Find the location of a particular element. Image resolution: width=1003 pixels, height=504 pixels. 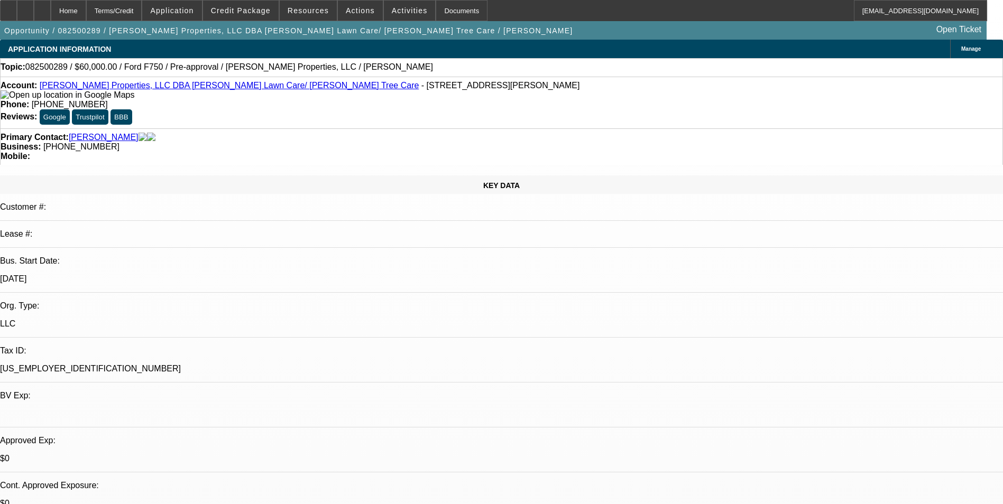

strong: Topic: is located at coordinates (13, 67).